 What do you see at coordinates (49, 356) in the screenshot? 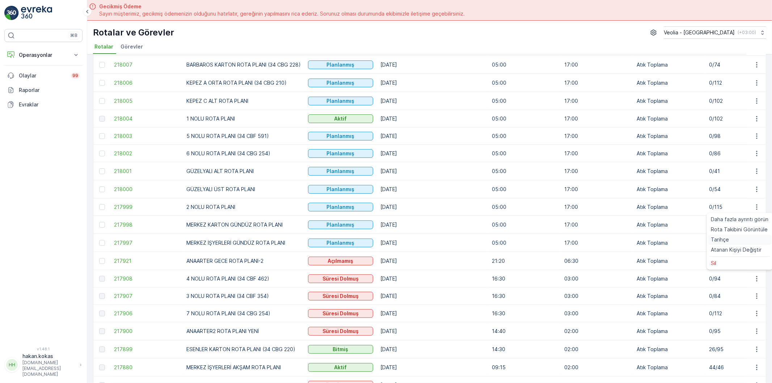
I see `p: hakan.kokas` at bounding box center [49, 356].